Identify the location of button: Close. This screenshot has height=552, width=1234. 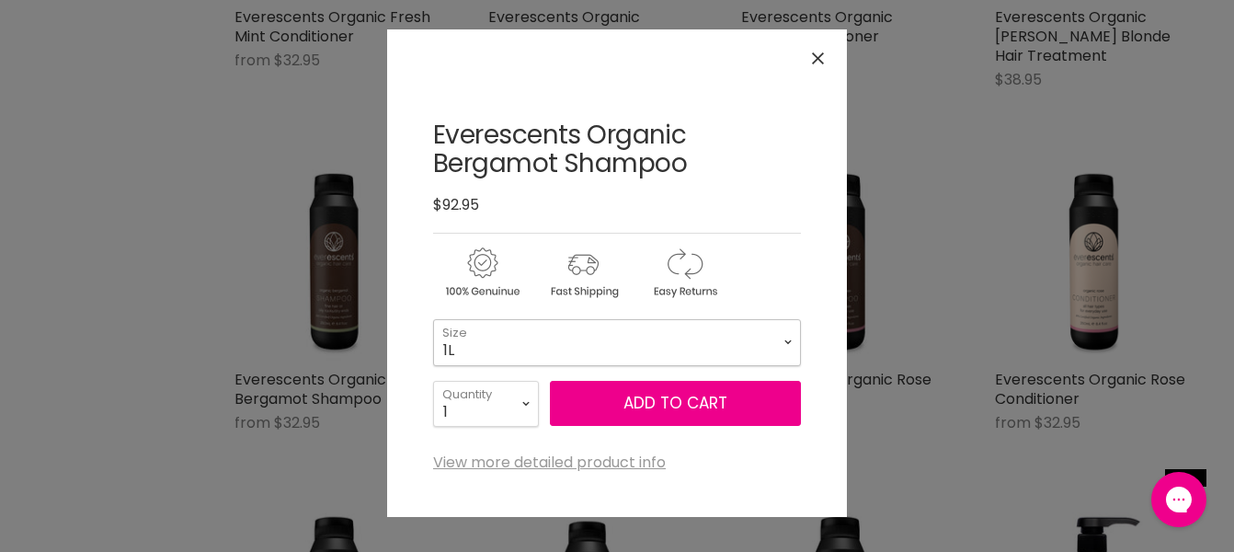
(818, 58).